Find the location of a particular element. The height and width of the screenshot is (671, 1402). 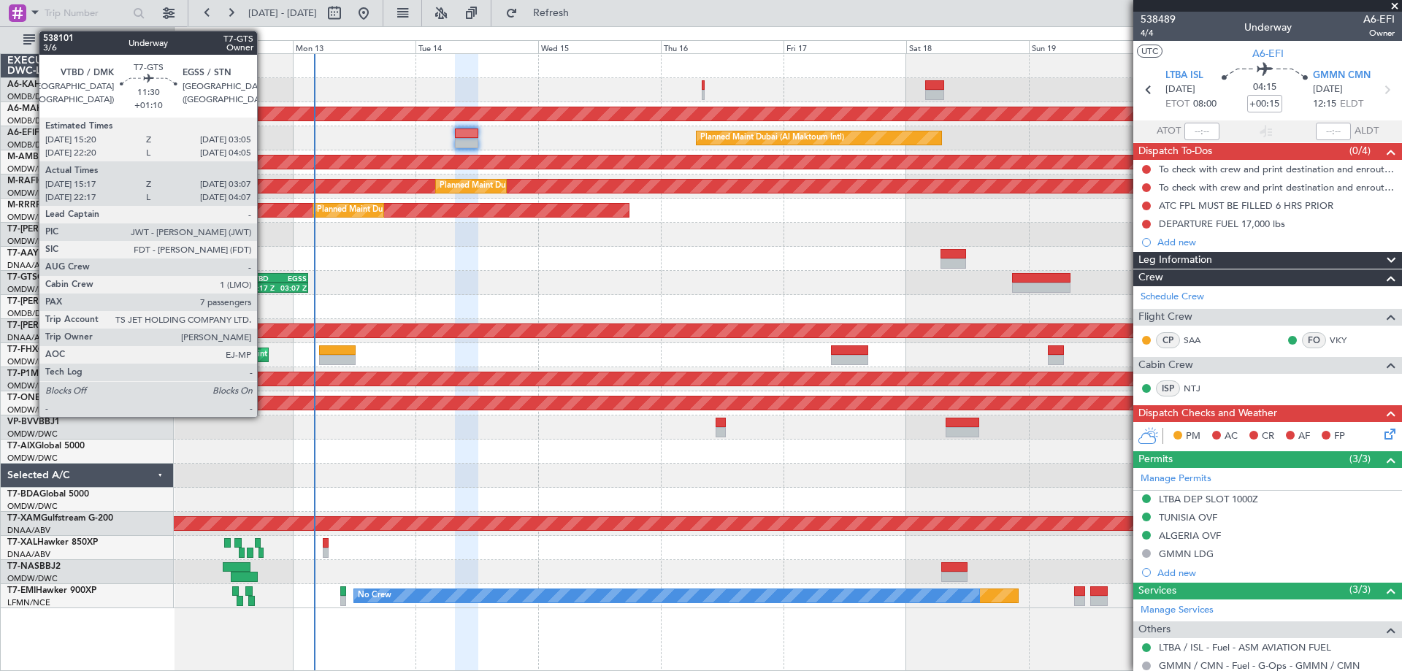

span: AF is located at coordinates (1304, 437).